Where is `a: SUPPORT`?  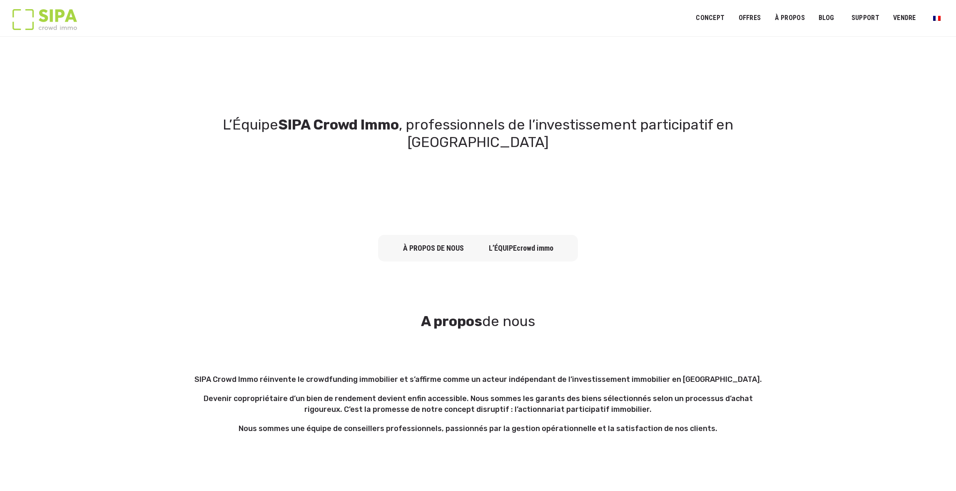
a: SUPPORT is located at coordinates (866, 18).